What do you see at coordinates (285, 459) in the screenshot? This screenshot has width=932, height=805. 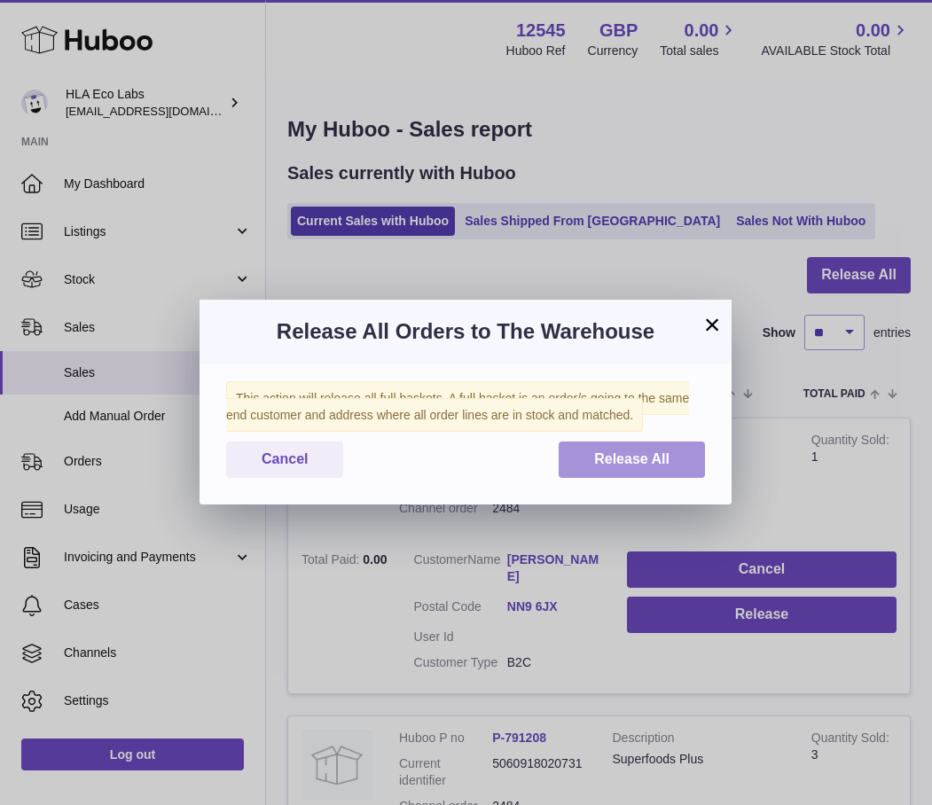 I see `button: Cancel` at bounding box center [285, 459].